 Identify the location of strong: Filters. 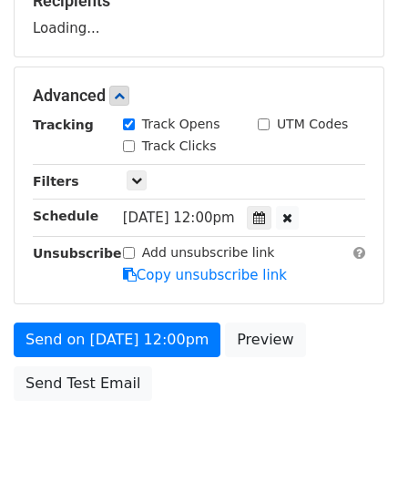
(56, 181).